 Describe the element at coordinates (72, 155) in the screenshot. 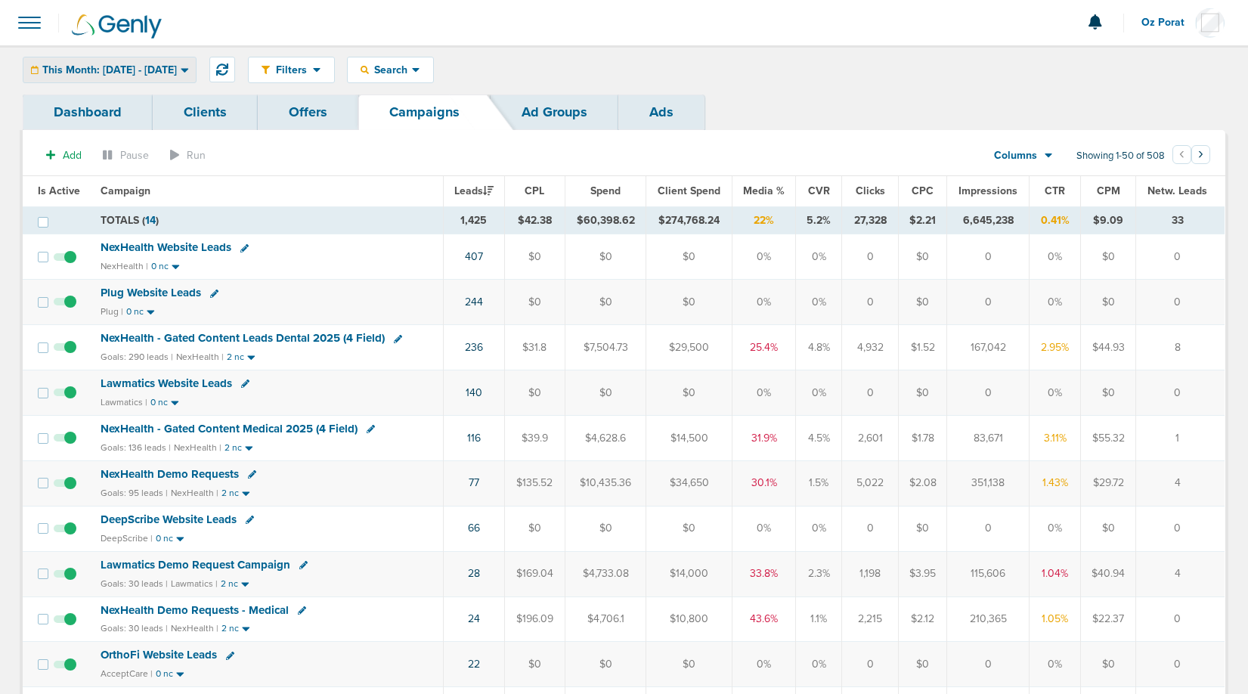

I see `span: Add` at that location.